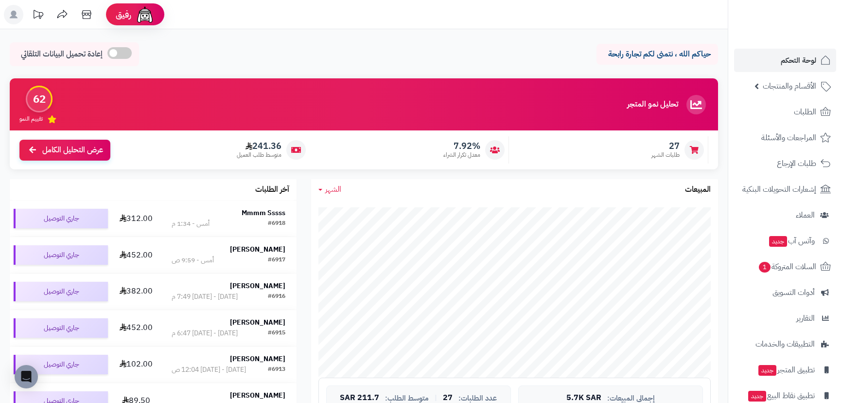  Describe the element at coordinates (62, 54) in the screenshot. I see `span: إعادة تحميل البيانات التلقائي` at that location.